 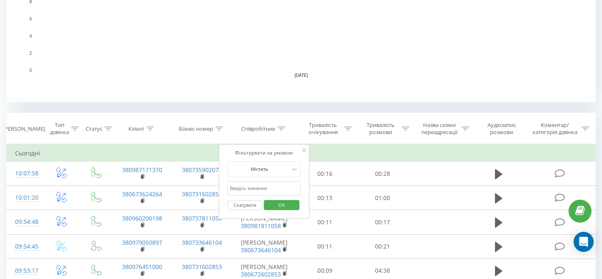 What do you see at coordinates (202, 242) in the screenshot?
I see `a: 380733646104` at bounding box center [202, 242].